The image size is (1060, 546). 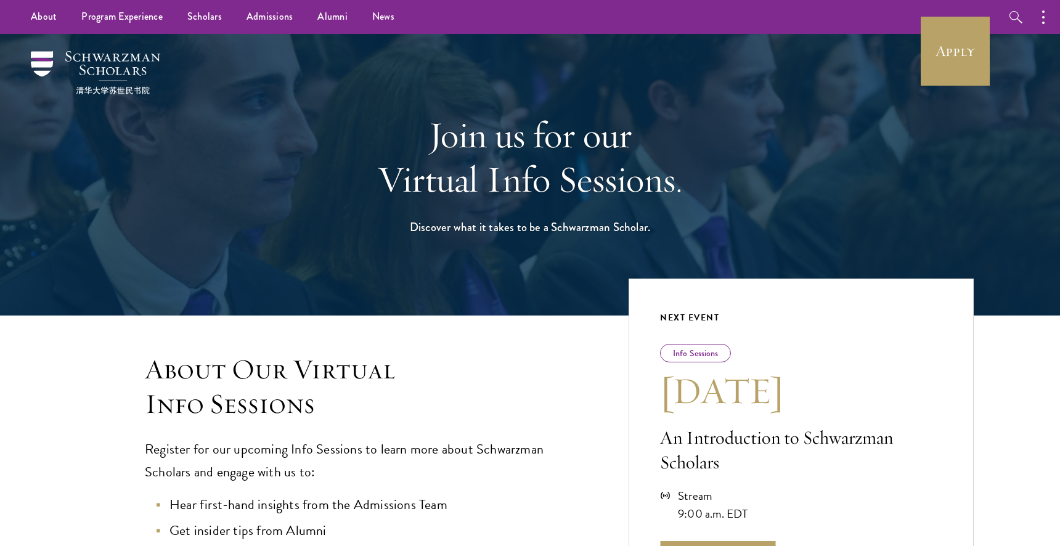 I want to click on p: An Introduction to Schwarzman Scholars, so click(x=802, y=450).